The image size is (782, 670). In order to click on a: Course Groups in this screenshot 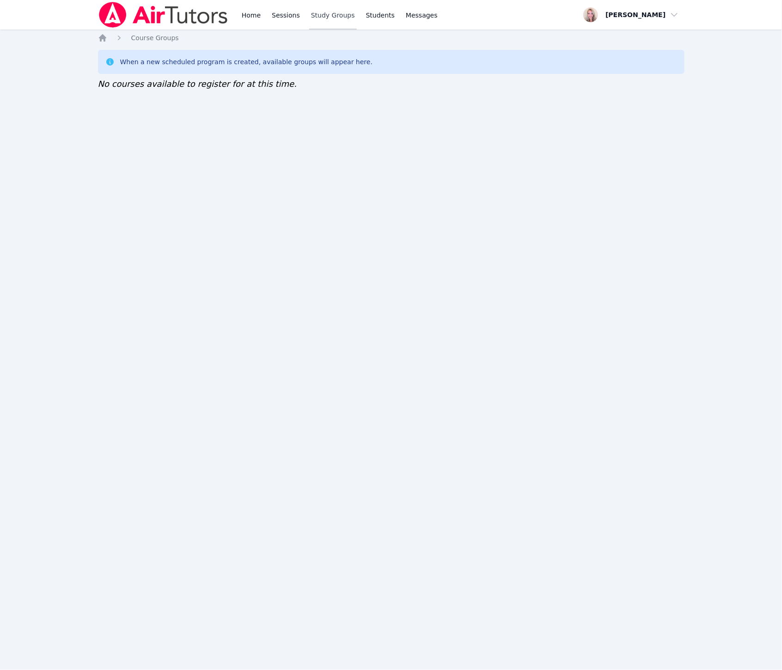, I will do `click(155, 38)`.